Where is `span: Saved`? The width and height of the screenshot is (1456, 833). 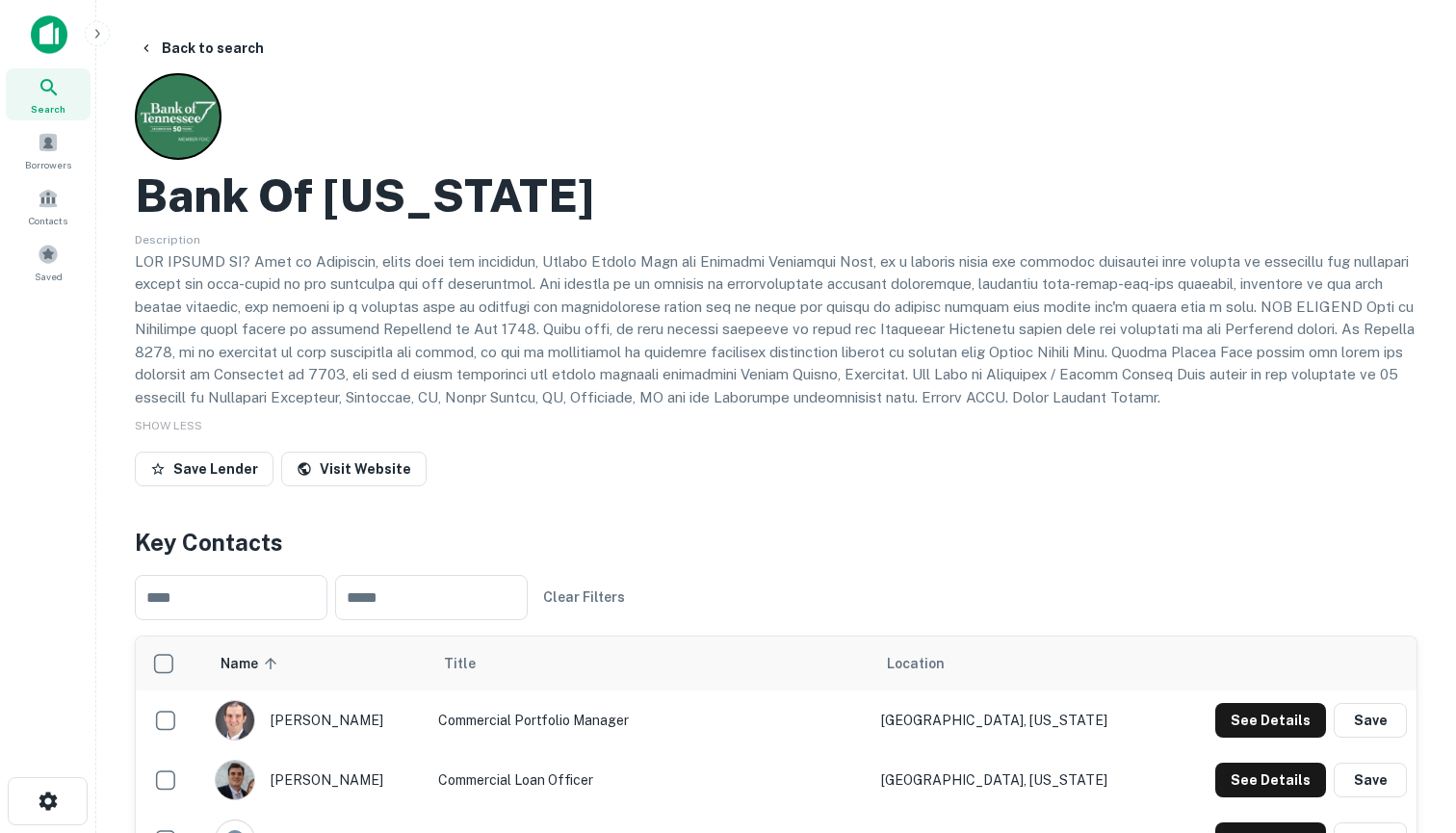 span: Saved is located at coordinates (49, 276).